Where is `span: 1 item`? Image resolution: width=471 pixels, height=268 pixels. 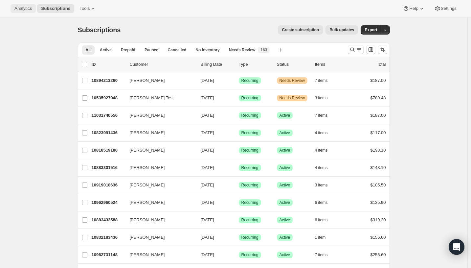 span: 1 item is located at coordinates (320, 237).